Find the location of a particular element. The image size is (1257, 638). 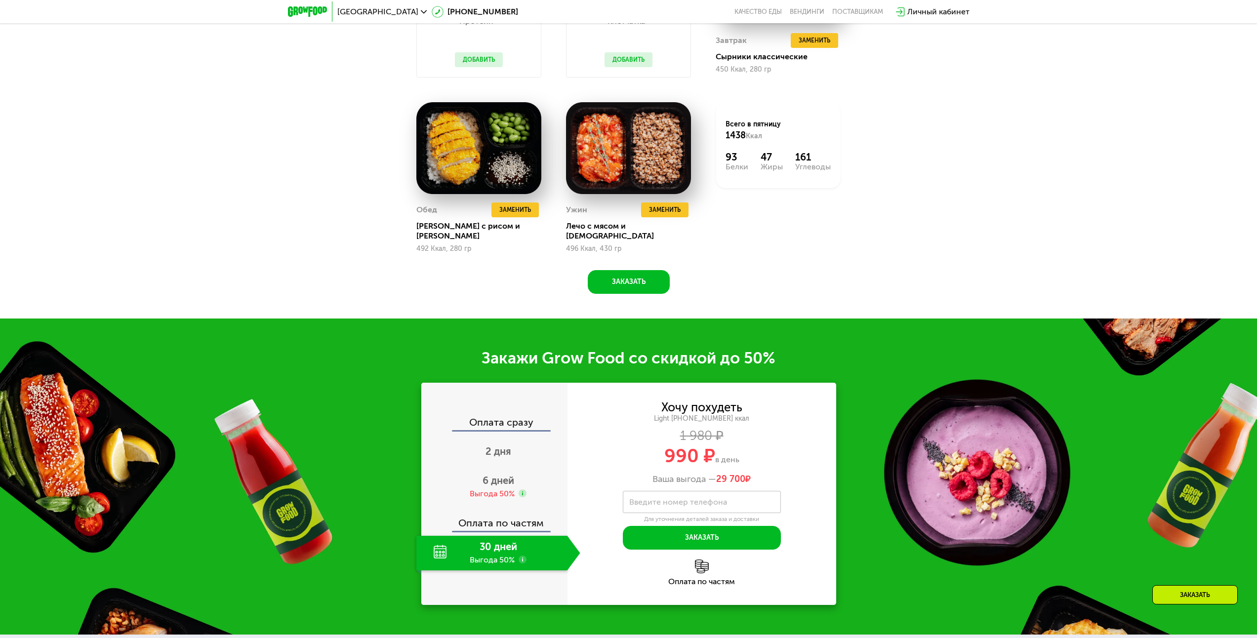

div: Личный кабинет is located at coordinates (939, 12).